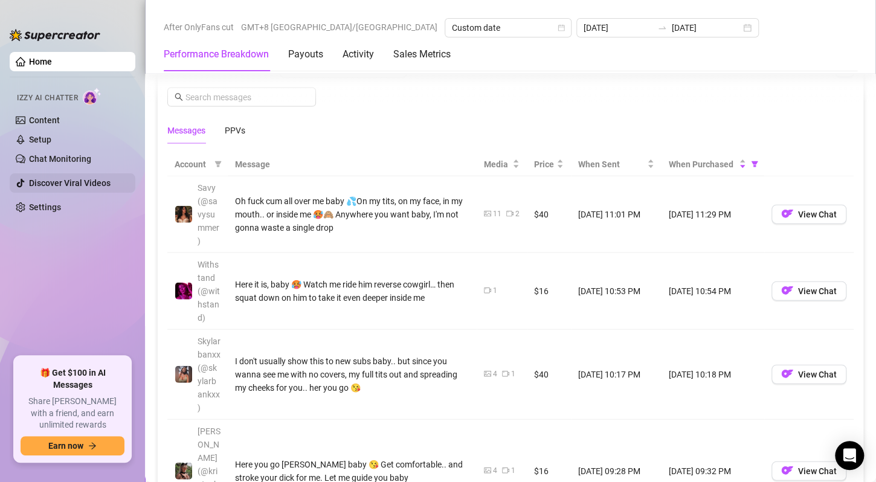  I want to click on input: Search messages, so click(247, 97).